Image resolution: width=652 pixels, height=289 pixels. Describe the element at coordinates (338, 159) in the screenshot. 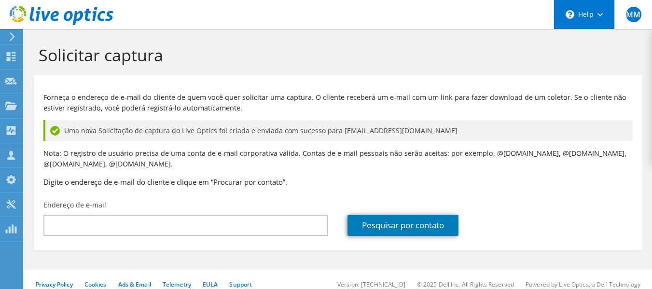

I see `p: Nota: O registro de usuário precisa de uma conta de e-mail corporativa válida. Contas de e-mail p...` at that location.